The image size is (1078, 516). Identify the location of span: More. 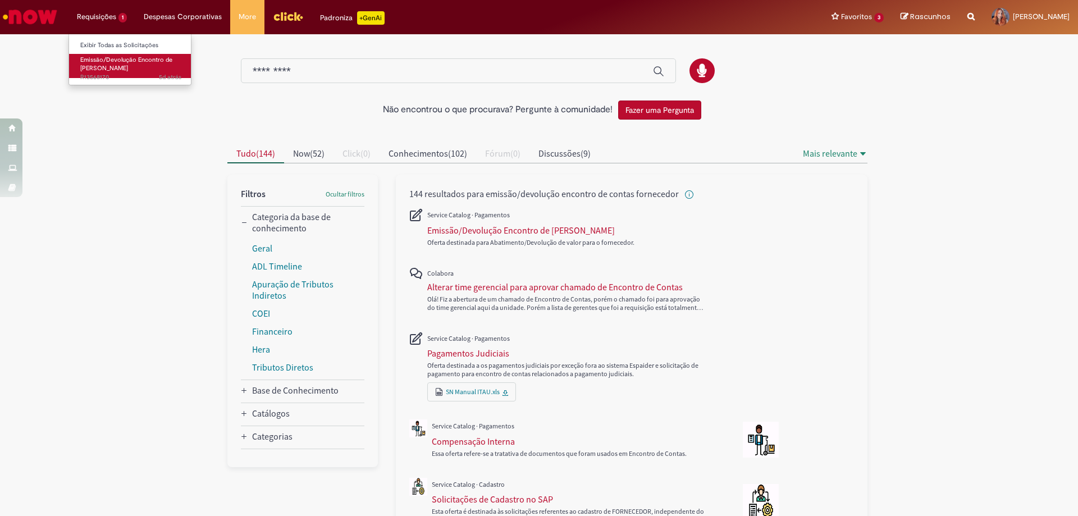
(247, 17).